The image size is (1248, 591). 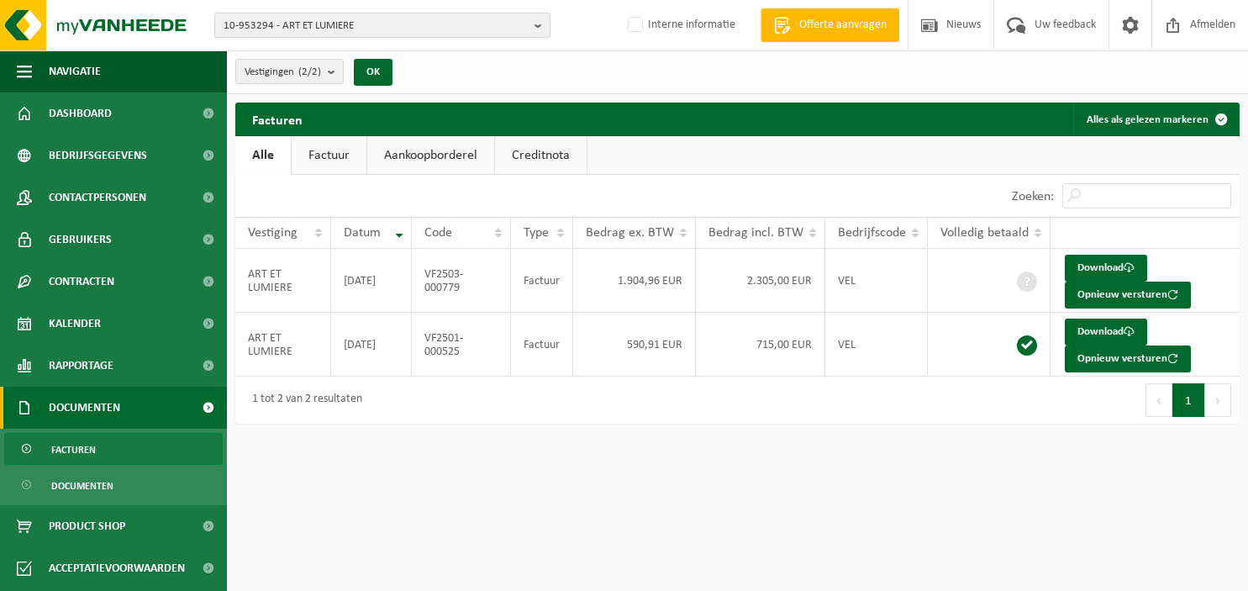 I want to click on a: Documenten, so click(x=113, y=485).